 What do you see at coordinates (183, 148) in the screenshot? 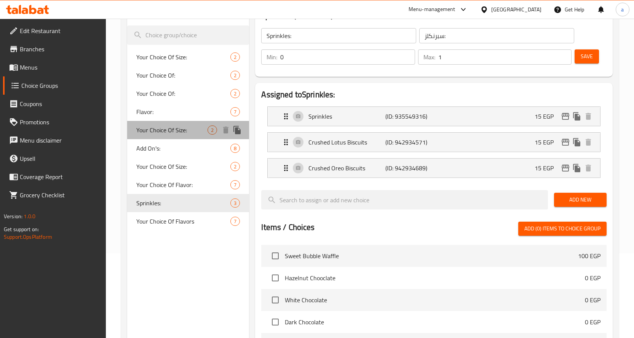
I see `span: Add On's:` at bounding box center [183, 148].